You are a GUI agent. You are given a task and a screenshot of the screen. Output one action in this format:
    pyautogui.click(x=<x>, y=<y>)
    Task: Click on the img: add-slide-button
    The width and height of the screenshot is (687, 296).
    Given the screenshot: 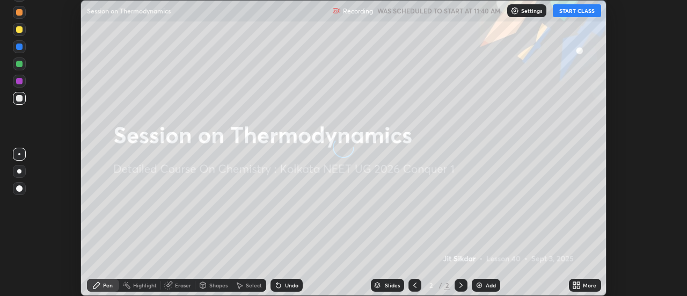 What is the action you would take?
    pyautogui.click(x=479, y=285)
    